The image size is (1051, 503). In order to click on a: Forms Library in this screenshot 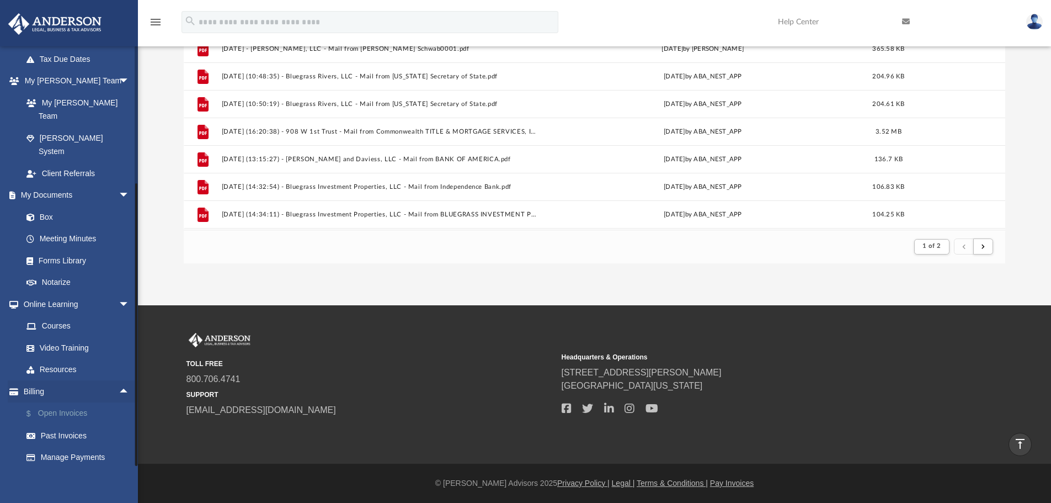, I will do `click(75, 260)`.